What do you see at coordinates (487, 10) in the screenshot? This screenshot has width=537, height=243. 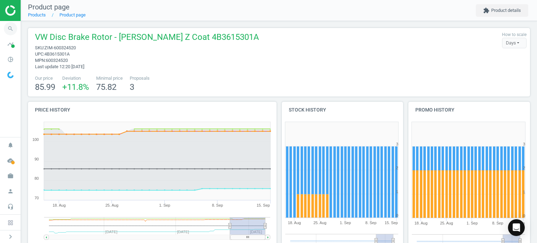 I see `i: extension` at bounding box center [487, 10].